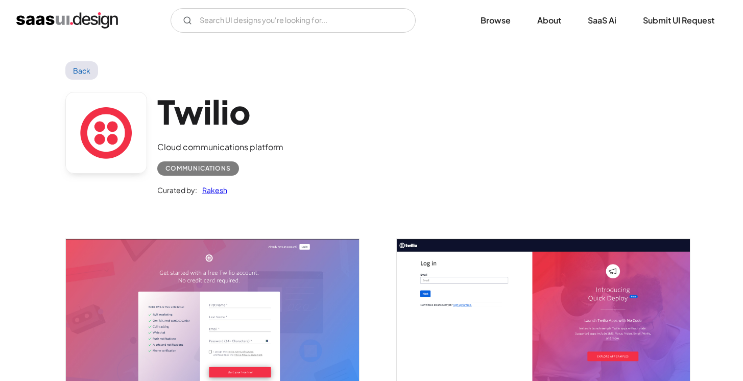 This screenshot has height=381, width=743. What do you see at coordinates (293, 20) in the screenshot?
I see `input: Search UI designs you're looking for...` at bounding box center [293, 20].